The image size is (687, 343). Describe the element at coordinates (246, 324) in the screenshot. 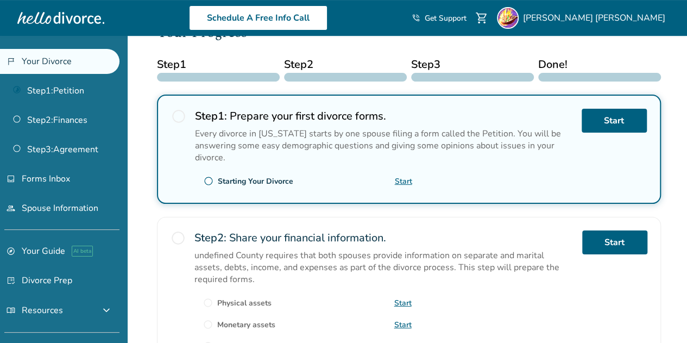

I see `div: Monetary assets` at that location.